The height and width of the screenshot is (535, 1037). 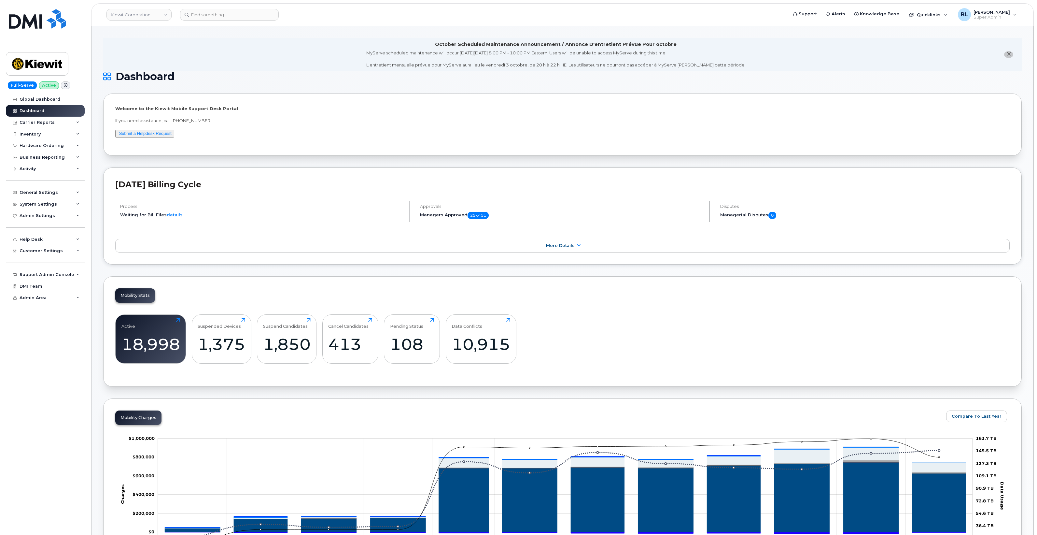 I want to click on tspan: $400,000, so click(x=143, y=494).